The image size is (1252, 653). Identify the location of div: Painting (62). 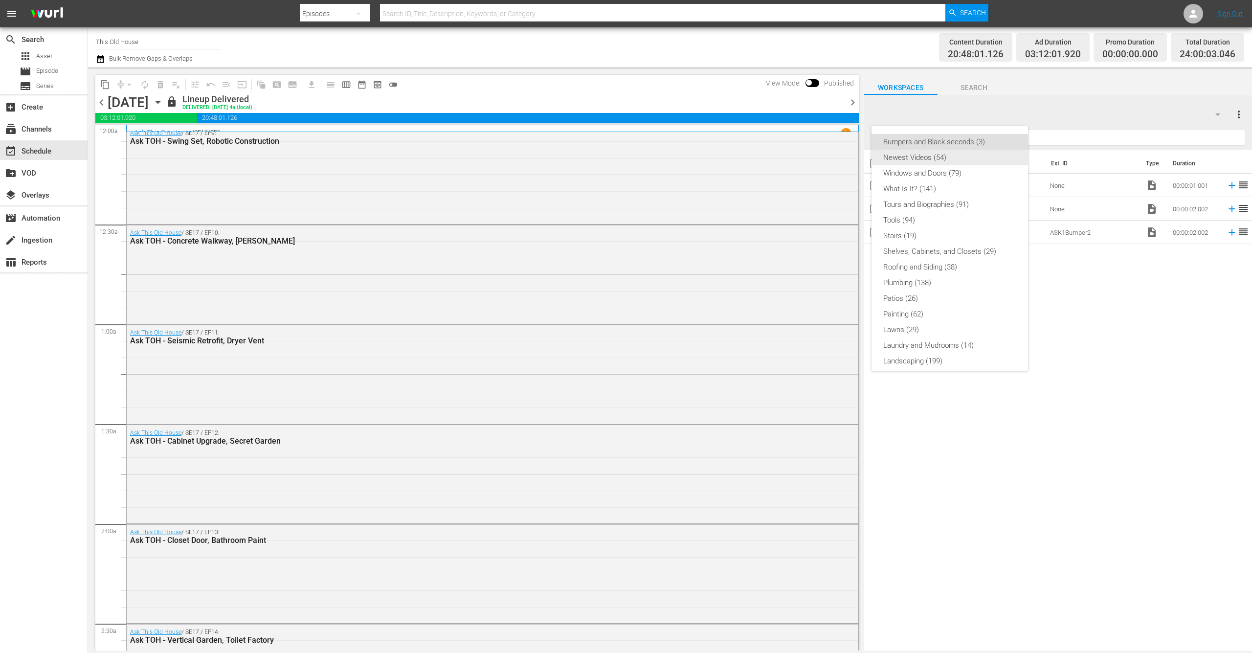
(949, 314).